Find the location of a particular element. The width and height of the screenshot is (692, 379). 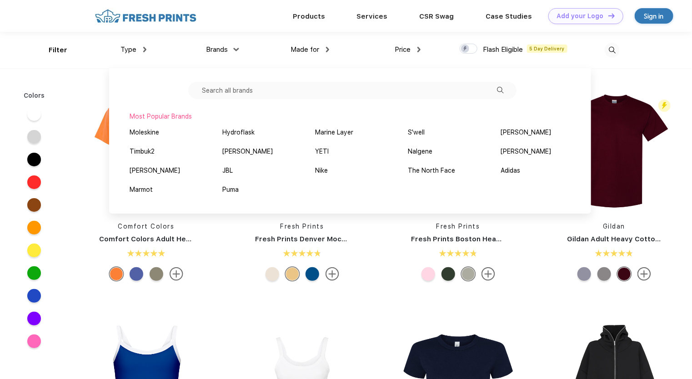

div: Burnt Orange is located at coordinates (116, 274).